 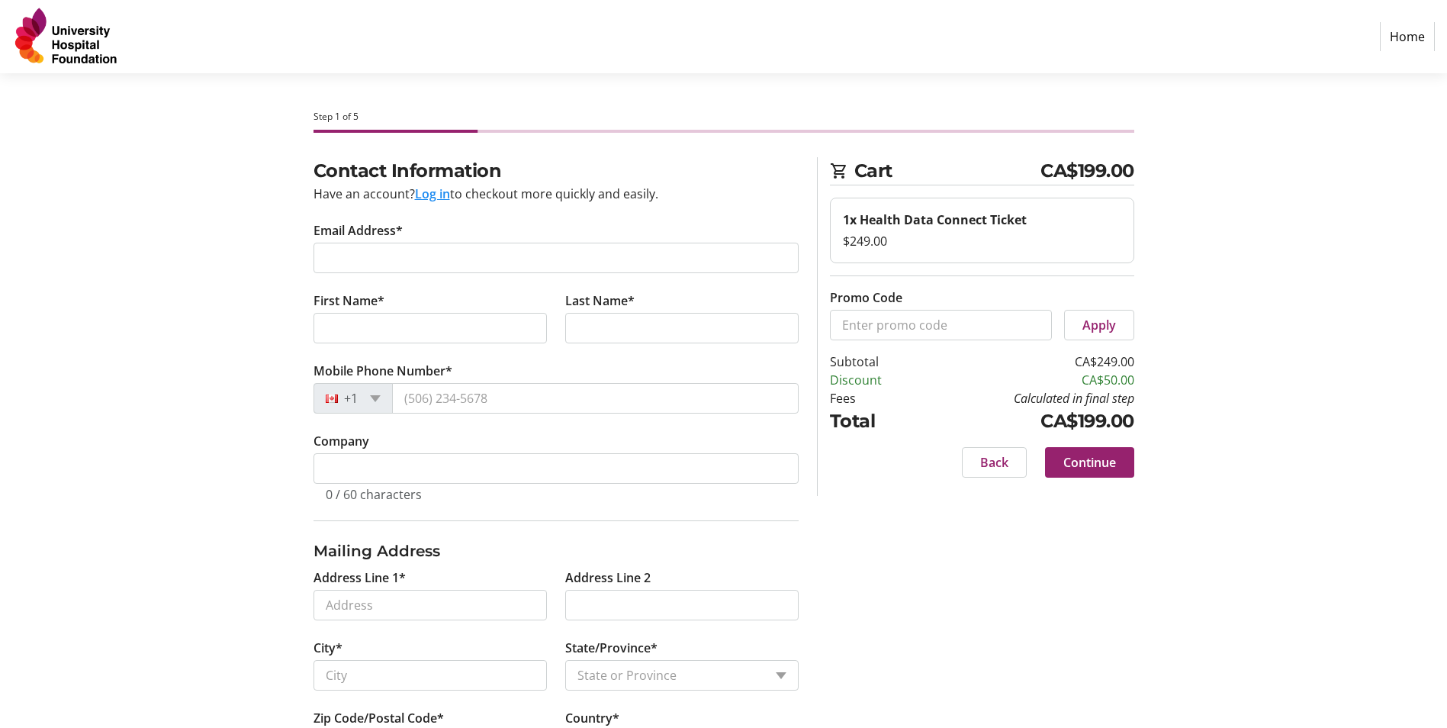 I want to click on label: Zip Code/Postal Code*, so click(x=378, y=718).